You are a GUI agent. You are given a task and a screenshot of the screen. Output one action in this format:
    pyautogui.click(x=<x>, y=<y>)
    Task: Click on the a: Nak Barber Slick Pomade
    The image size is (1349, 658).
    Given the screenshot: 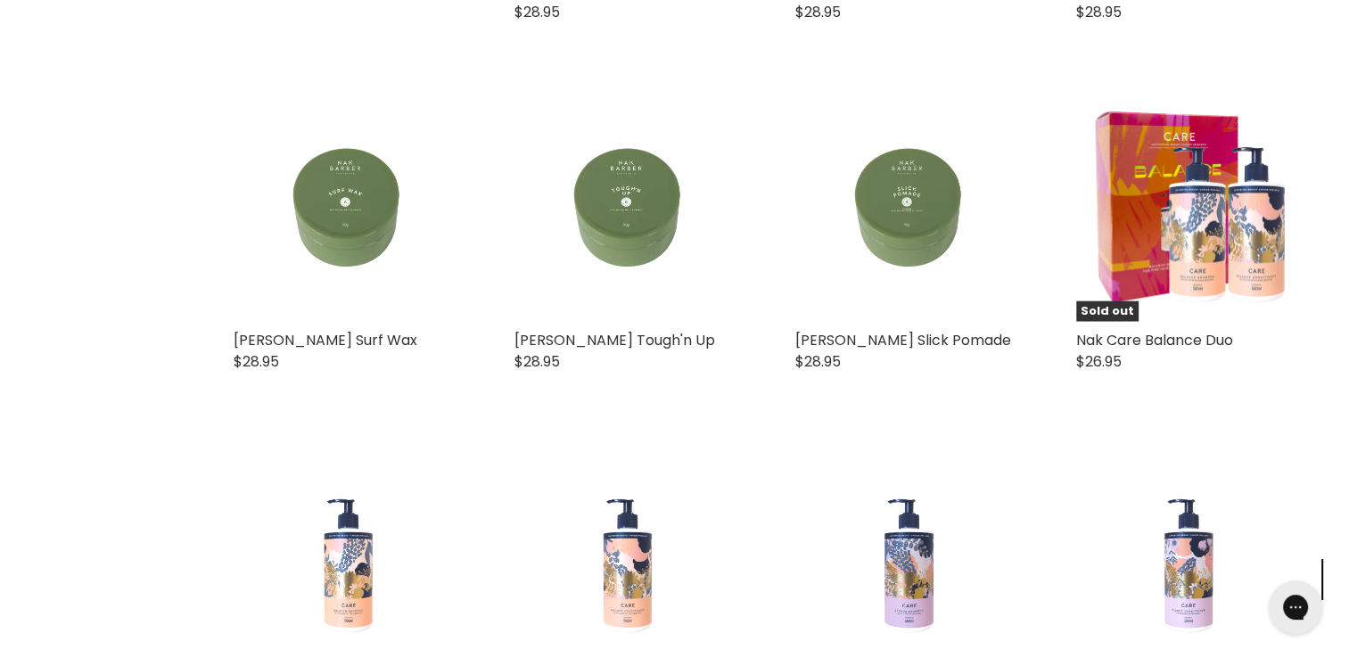 What is the action you would take?
    pyautogui.click(x=909, y=208)
    